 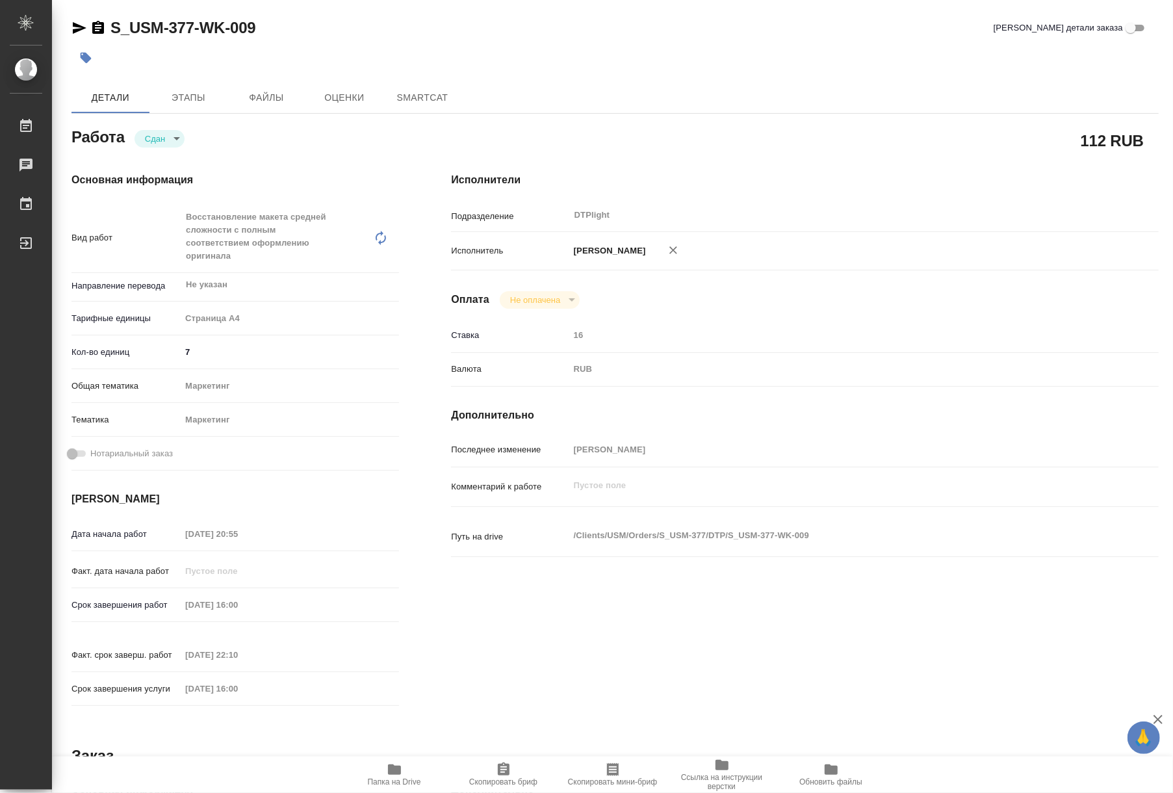 What do you see at coordinates (673, 250) in the screenshot?
I see `button: Удалить исполнителя` at bounding box center [673, 250].